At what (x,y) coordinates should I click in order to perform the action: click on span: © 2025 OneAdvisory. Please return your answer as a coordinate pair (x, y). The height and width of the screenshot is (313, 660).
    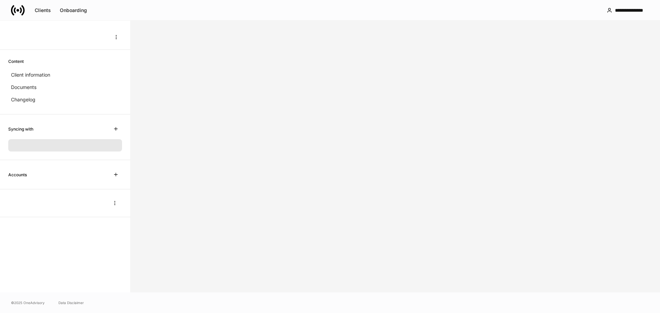
    Looking at the image, I should click on (28, 303).